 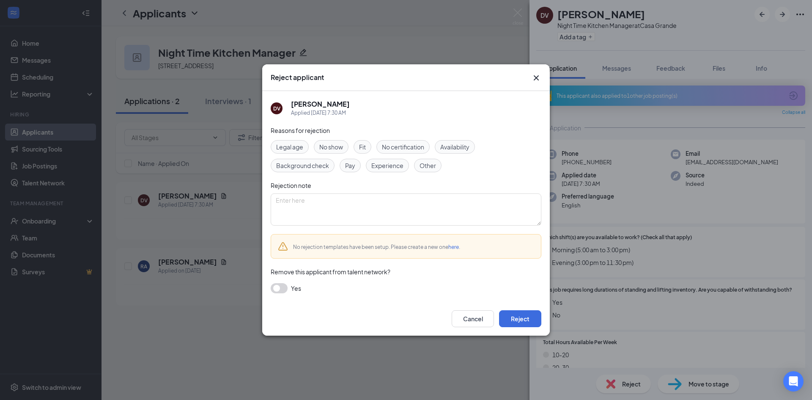 I want to click on div: DV, so click(x=277, y=108).